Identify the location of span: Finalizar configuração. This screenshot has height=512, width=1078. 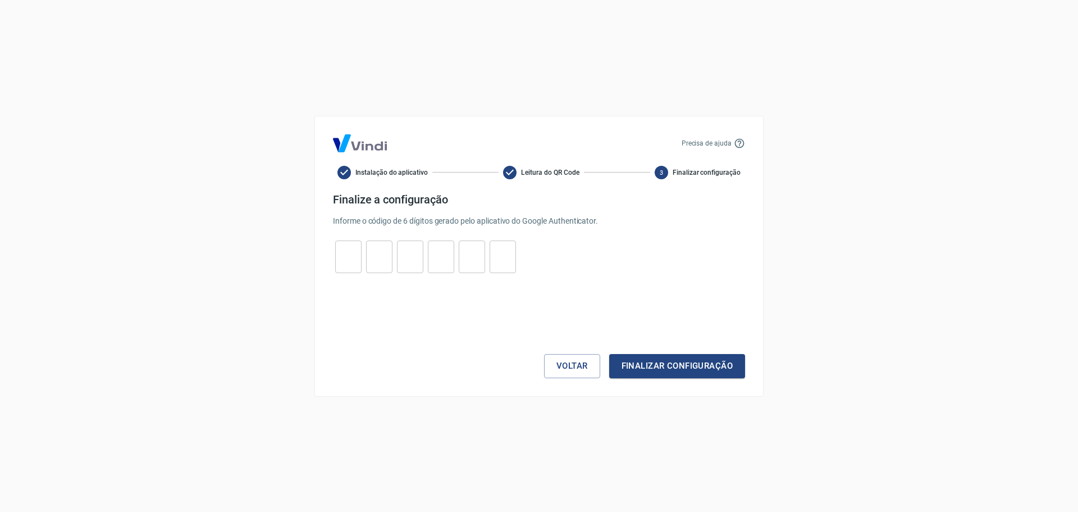
(707, 172).